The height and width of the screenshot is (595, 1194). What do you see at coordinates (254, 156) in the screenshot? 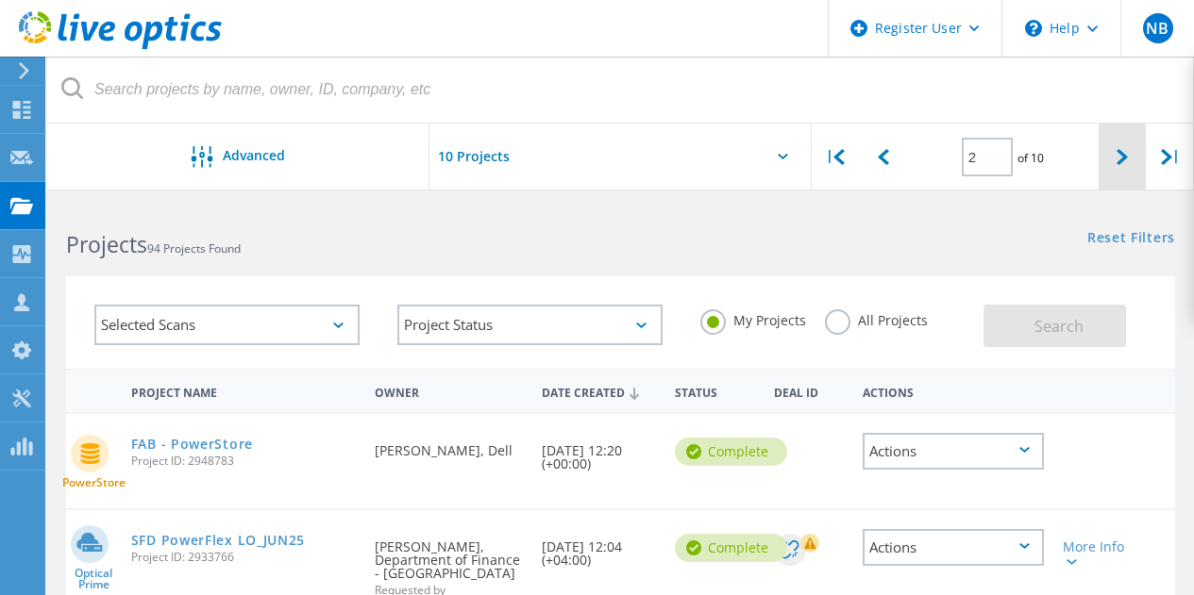
I see `span: Advanced` at bounding box center [254, 156].